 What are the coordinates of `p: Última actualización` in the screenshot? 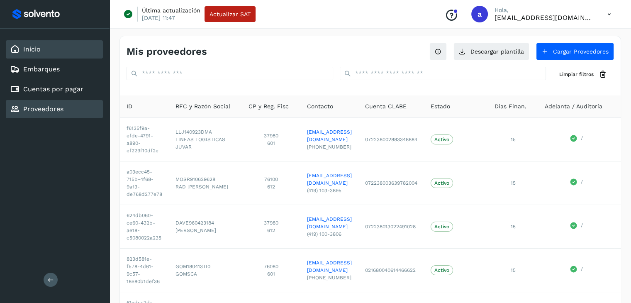 It's located at (171, 10).